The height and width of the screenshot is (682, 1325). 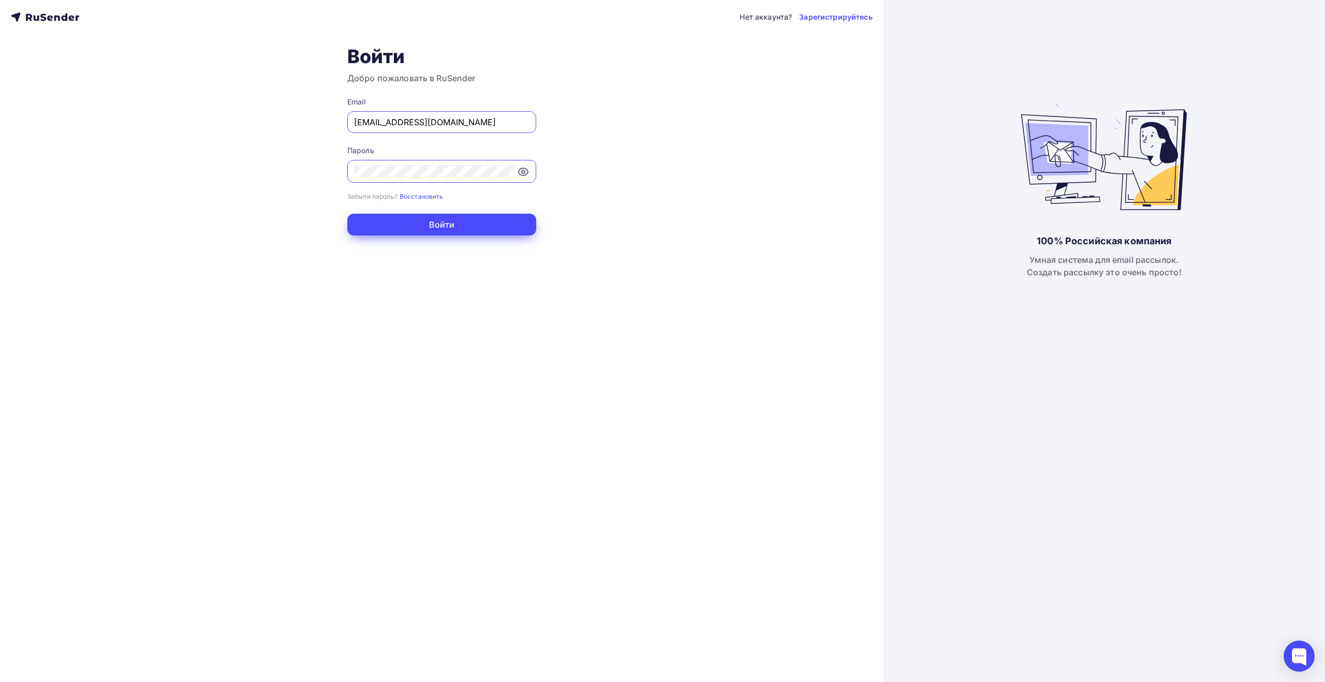 I want to click on small: Восстановить, so click(x=421, y=196).